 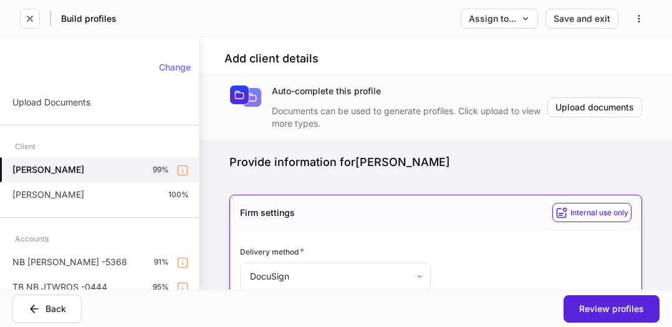 I want to click on button: Upload documents, so click(x=595, y=107).